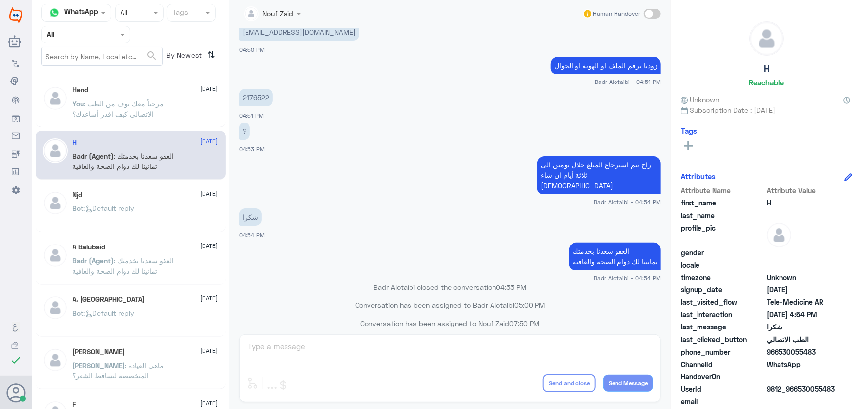 This screenshot has width=862, height=409. What do you see at coordinates (802, 314) in the screenshot?
I see `span: 2025-08-10T13:54:13.076Z` at bounding box center [802, 314].